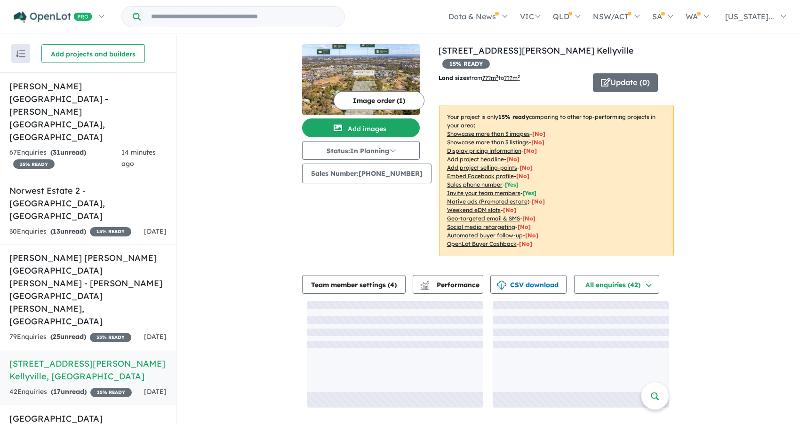 The height and width of the screenshot is (424, 799). I want to click on span: 14 minutes ago, so click(138, 158).